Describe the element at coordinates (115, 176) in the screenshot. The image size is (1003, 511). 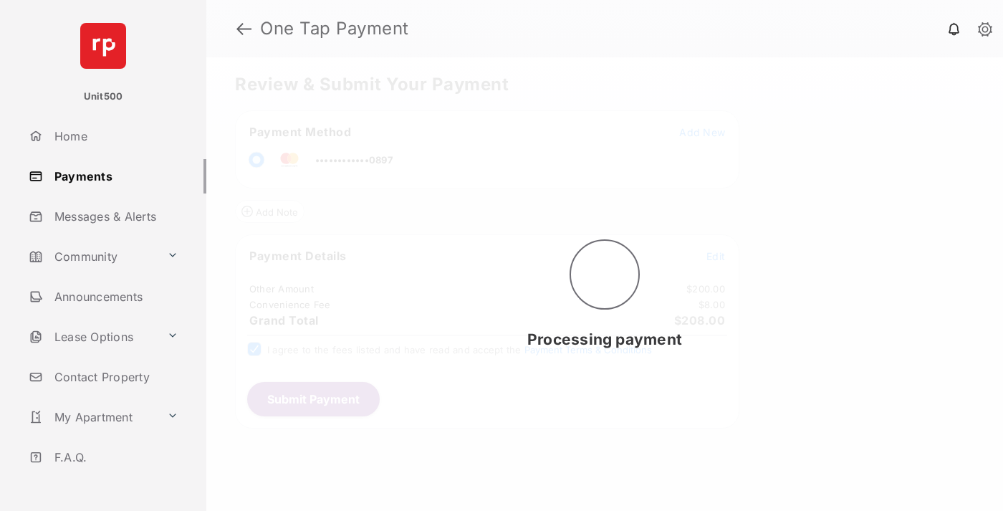
I see `a: Payments` at that location.